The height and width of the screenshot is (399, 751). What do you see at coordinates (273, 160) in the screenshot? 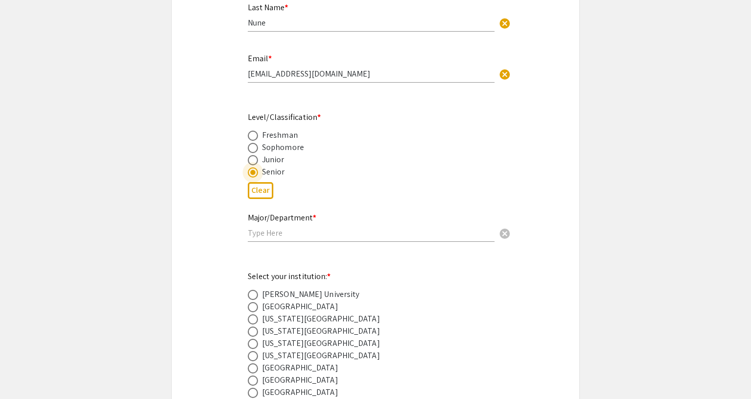
I see `div: Junior` at bounding box center [273, 160].